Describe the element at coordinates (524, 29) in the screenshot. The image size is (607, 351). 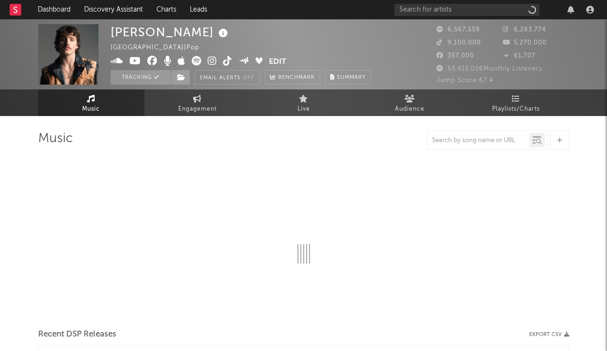
I see `span: 6,283,774` at that location.